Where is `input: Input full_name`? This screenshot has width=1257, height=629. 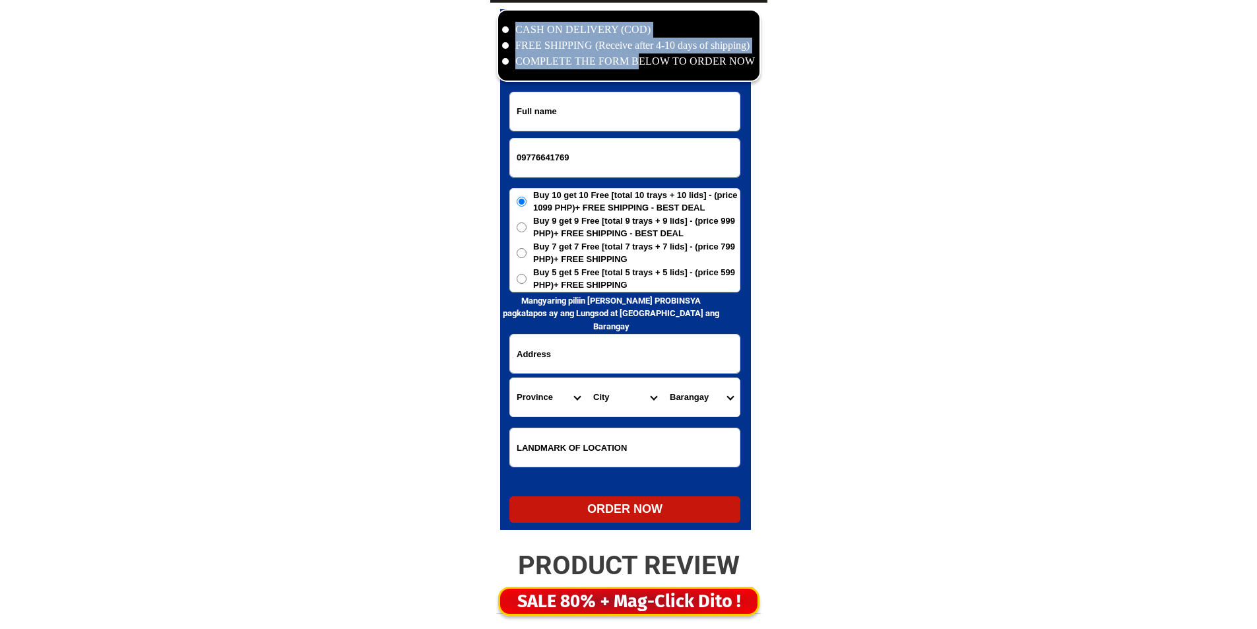
input: Input full_name is located at coordinates (625, 112).